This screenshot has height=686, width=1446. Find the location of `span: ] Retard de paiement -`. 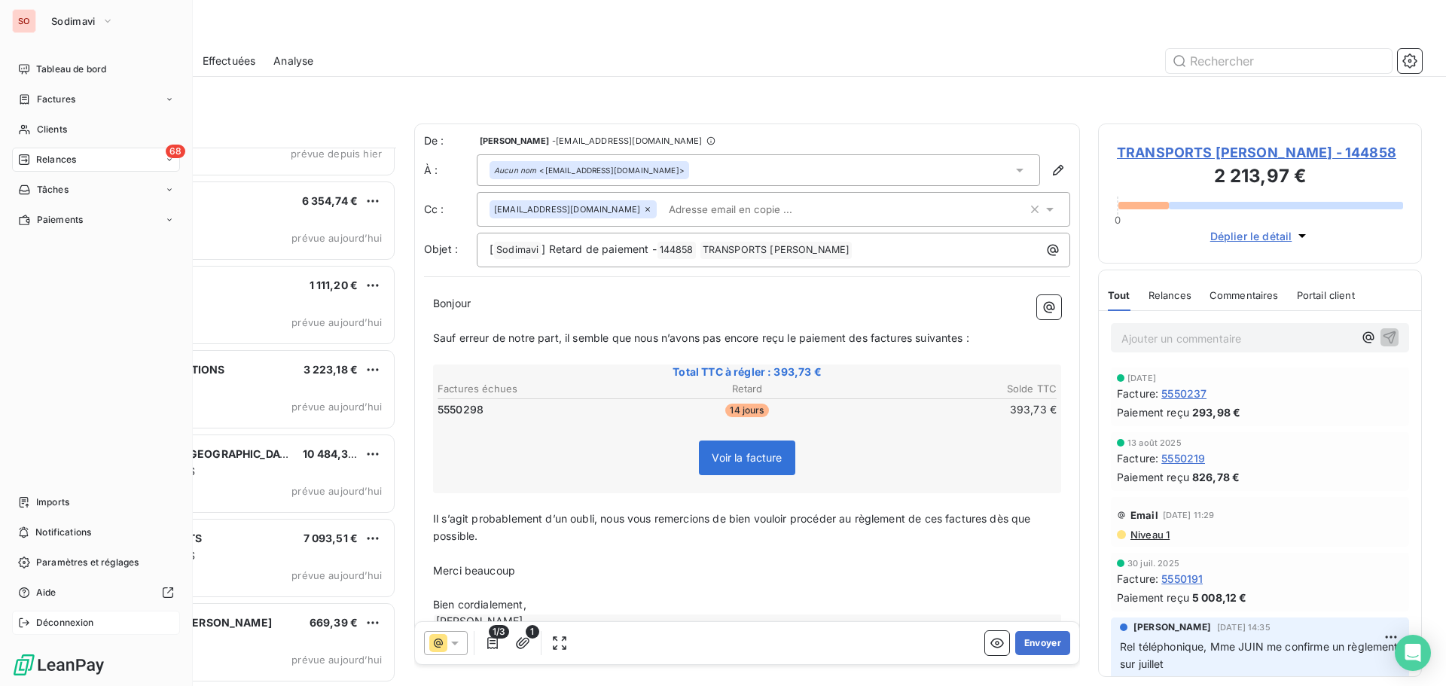

span: ] Retard de paiement - is located at coordinates (599, 248).